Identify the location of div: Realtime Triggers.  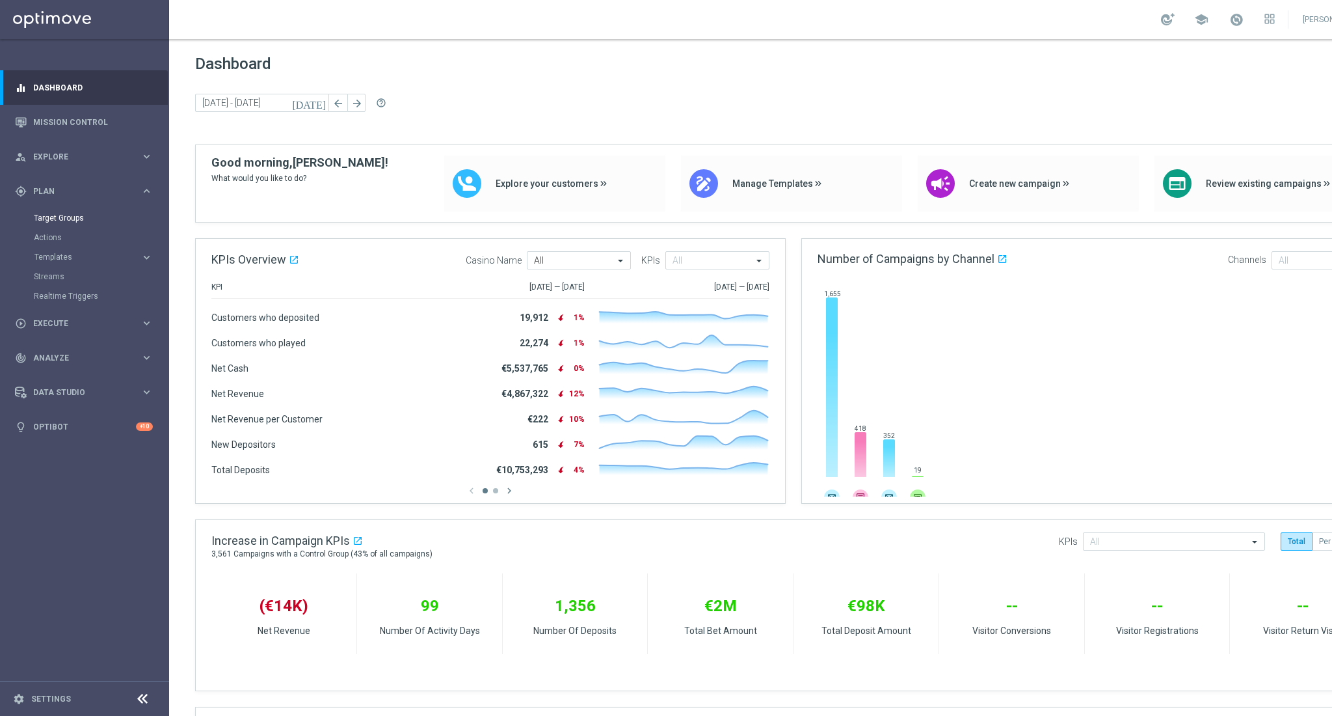
(101, 296).